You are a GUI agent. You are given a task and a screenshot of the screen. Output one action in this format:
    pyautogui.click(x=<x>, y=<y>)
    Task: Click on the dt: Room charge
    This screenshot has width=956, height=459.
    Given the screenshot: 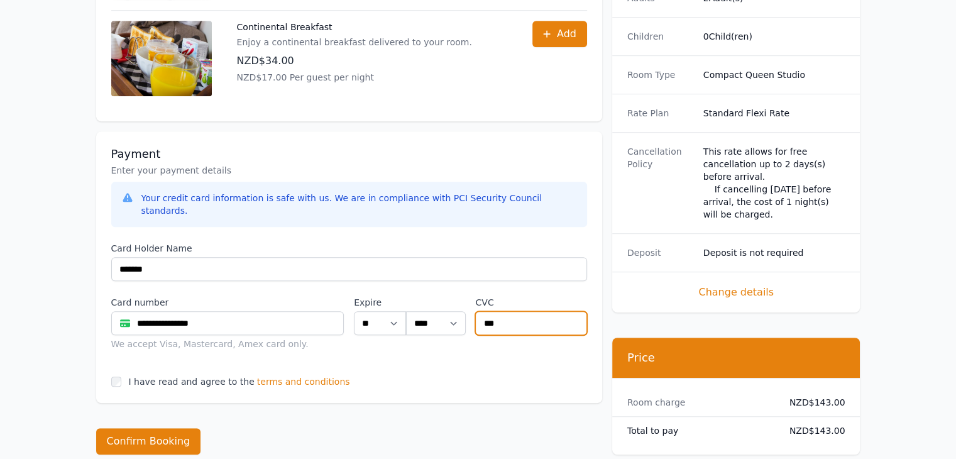 What is the action you would take?
    pyautogui.click(x=698, y=402)
    